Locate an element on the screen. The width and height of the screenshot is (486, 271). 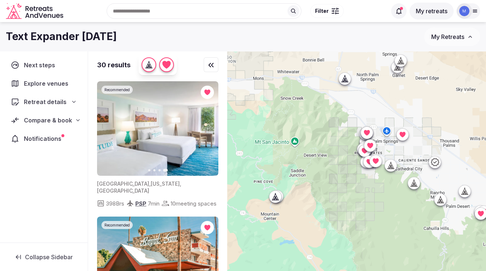
span: Explore venues is located at coordinates (47, 83).